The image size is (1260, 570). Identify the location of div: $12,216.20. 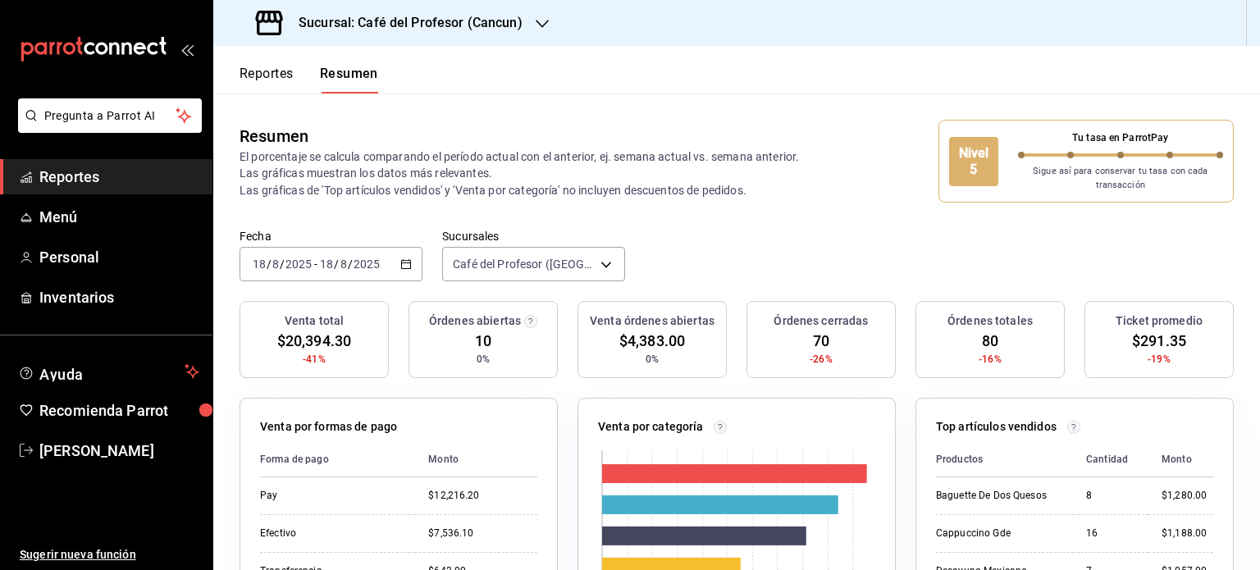
(482, 496).